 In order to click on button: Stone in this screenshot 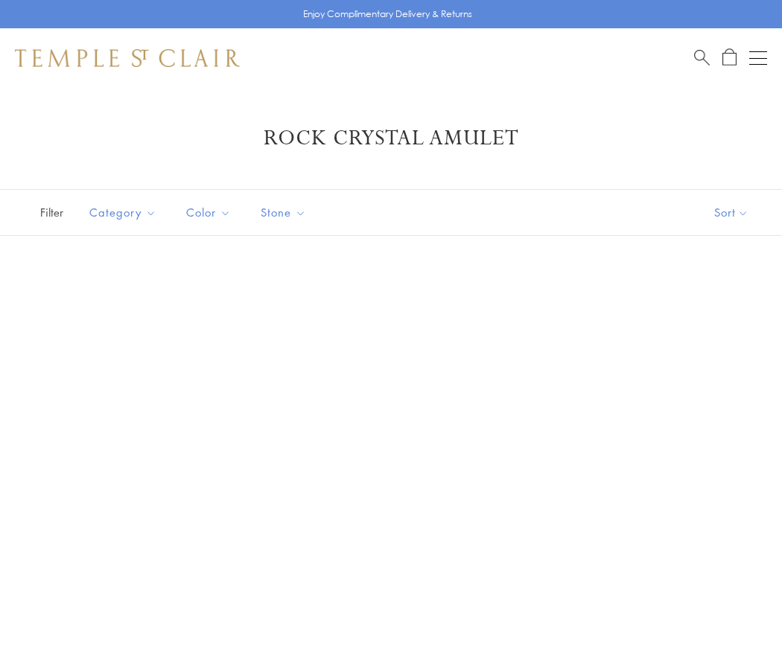, I will do `click(283, 212)`.